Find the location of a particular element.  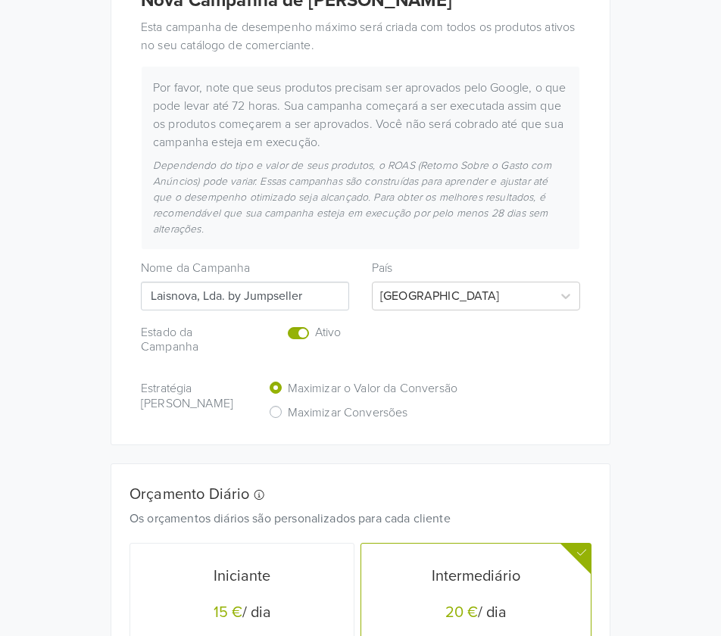

h6: Nome da Campanha is located at coordinates (245, 268).